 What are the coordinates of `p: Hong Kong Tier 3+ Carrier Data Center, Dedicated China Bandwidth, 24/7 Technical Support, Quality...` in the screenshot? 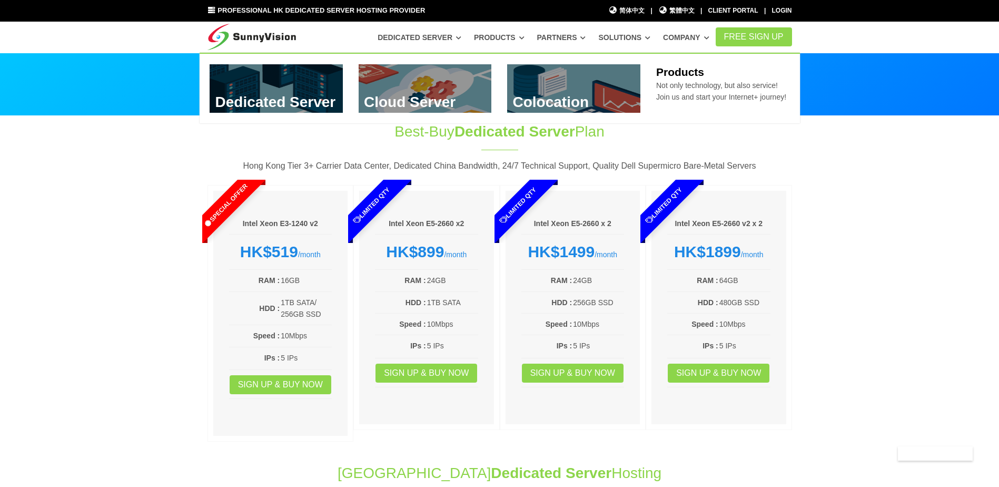 It's located at (500, 166).